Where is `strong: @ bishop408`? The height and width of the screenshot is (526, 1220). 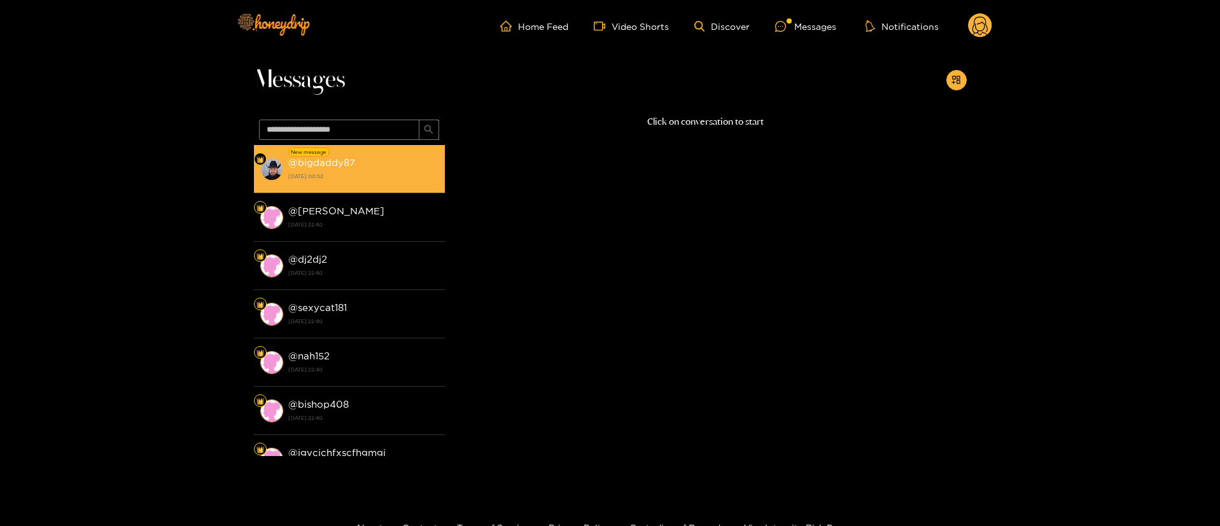 strong: @ bishop408 is located at coordinates (318, 404).